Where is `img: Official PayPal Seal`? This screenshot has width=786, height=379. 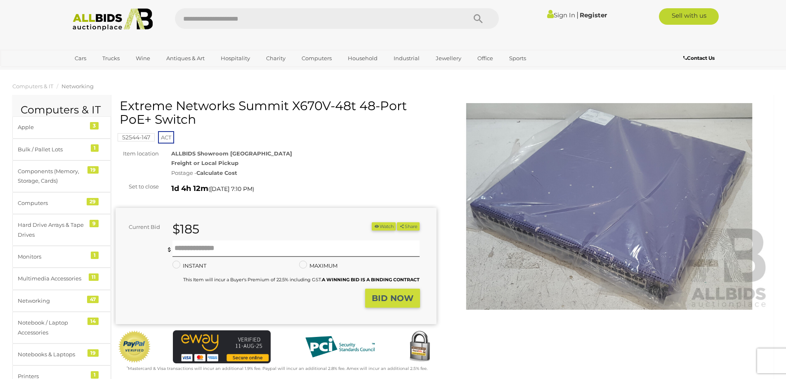 img: Official PayPal Seal is located at coordinates (135, 347).